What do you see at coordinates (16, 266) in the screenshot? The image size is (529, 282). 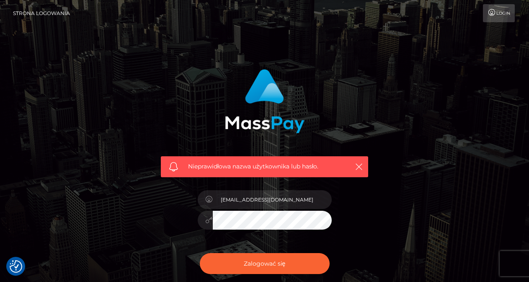 I see `img: Revisit consent button` at bounding box center [16, 266].